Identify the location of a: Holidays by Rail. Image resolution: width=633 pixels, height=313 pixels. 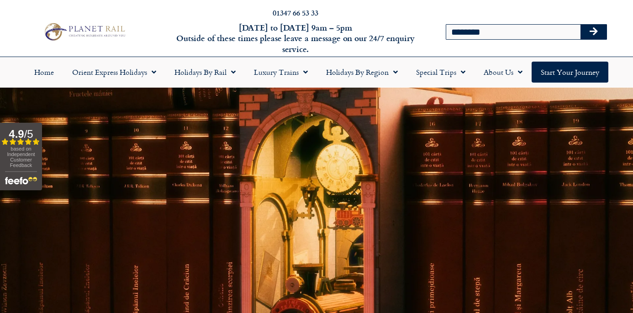
(205, 72).